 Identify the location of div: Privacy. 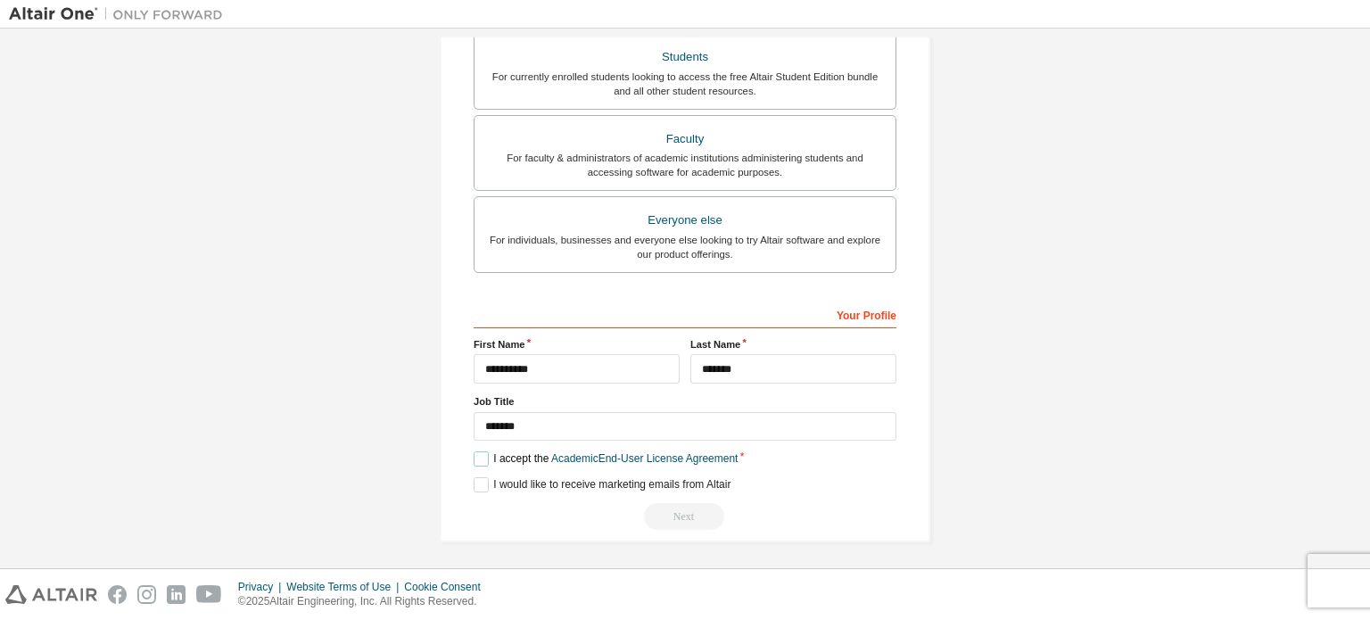
(262, 587).